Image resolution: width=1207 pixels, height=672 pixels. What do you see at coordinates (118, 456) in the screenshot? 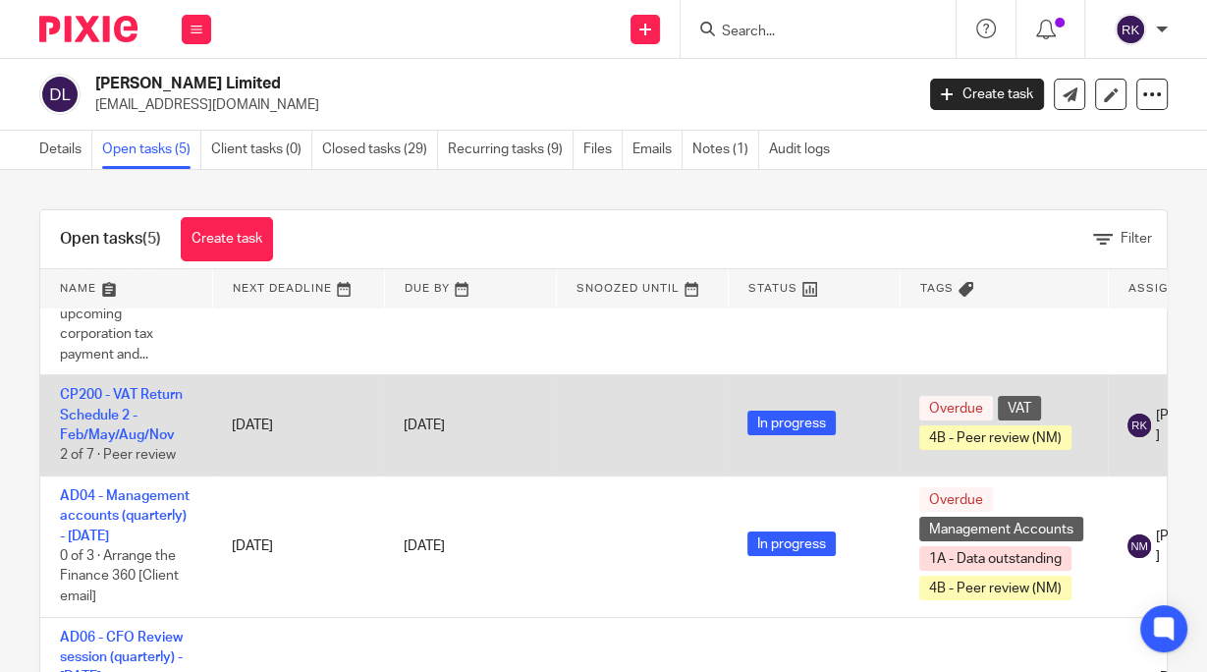
I see `span: 2 of 7 · Peer review` at bounding box center [118, 456].